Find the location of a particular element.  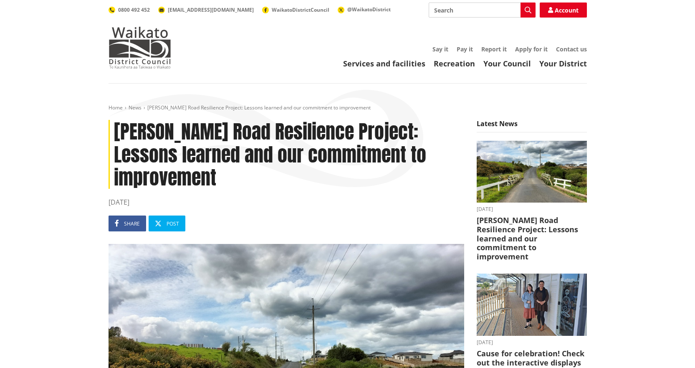

span: 0800 492 452 is located at coordinates (134, 10).